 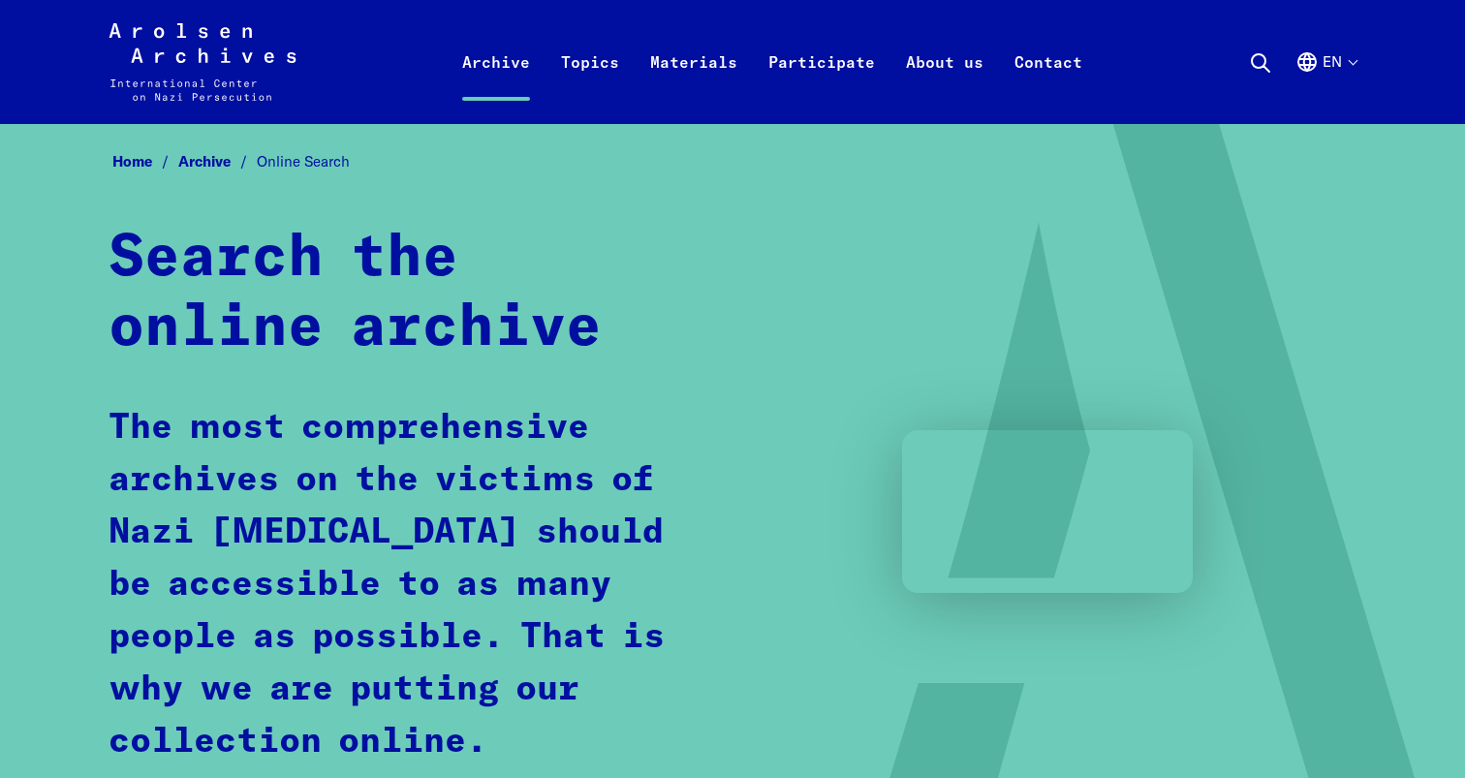 I want to click on a: Participate, so click(x=822, y=85).